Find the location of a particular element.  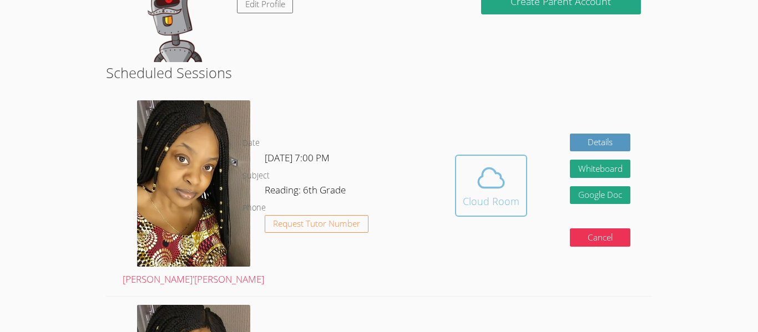

a: Details is located at coordinates (600, 143).